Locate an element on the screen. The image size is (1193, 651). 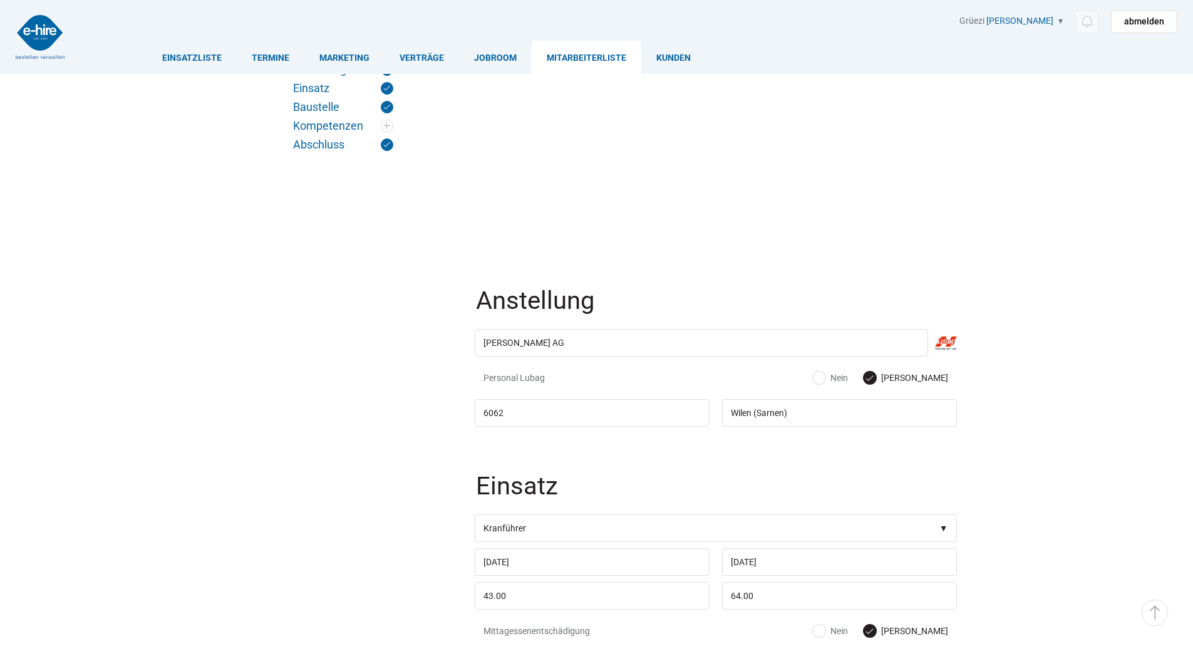
a: Kunden is located at coordinates (673, 57).